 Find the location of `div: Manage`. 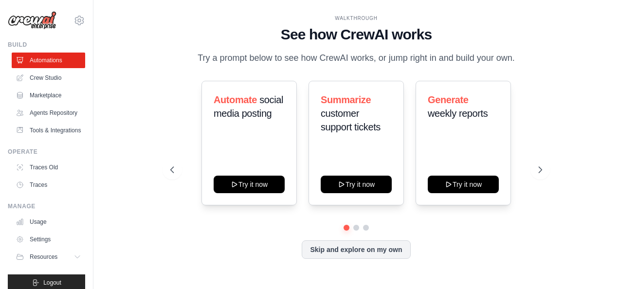

div: Manage is located at coordinates (46, 206).